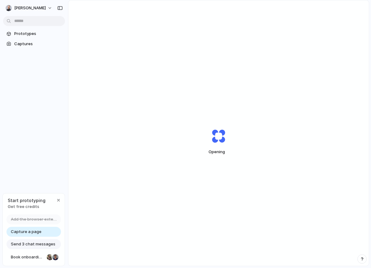  I want to click on span: Start prototyping, so click(27, 200).